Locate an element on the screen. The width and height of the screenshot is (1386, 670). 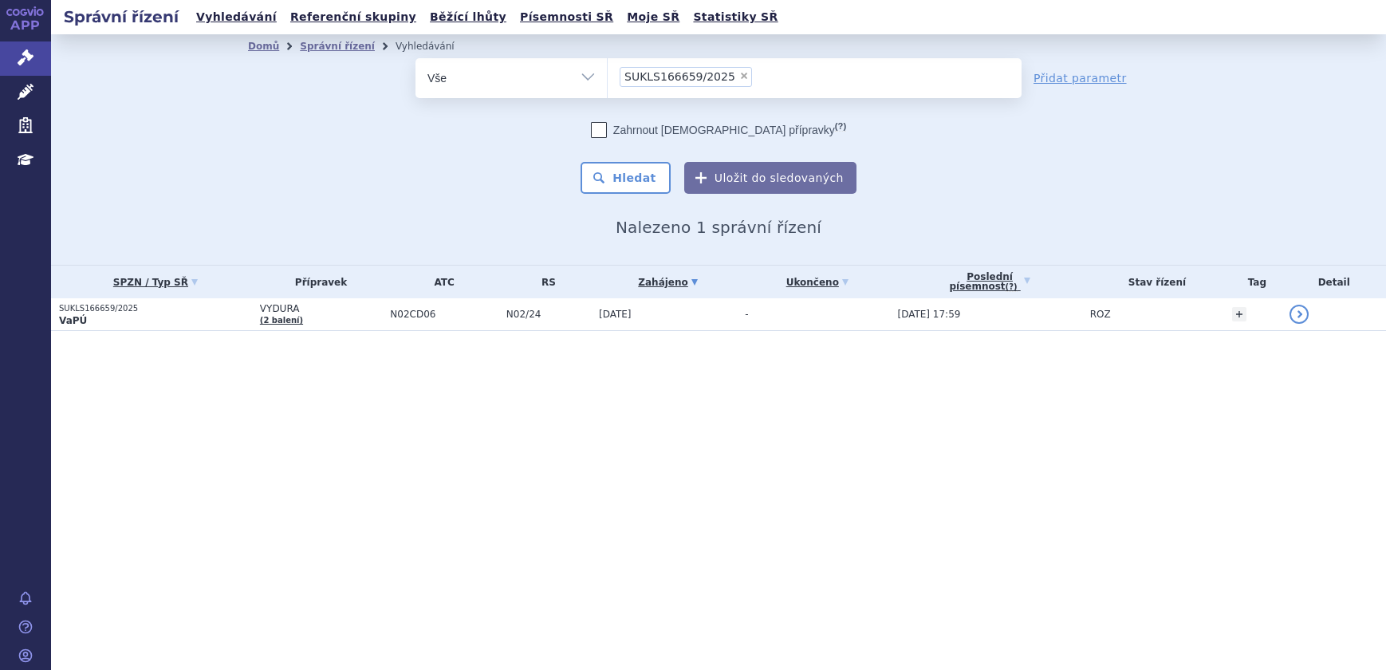
button: Hledat is located at coordinates (625, 178).